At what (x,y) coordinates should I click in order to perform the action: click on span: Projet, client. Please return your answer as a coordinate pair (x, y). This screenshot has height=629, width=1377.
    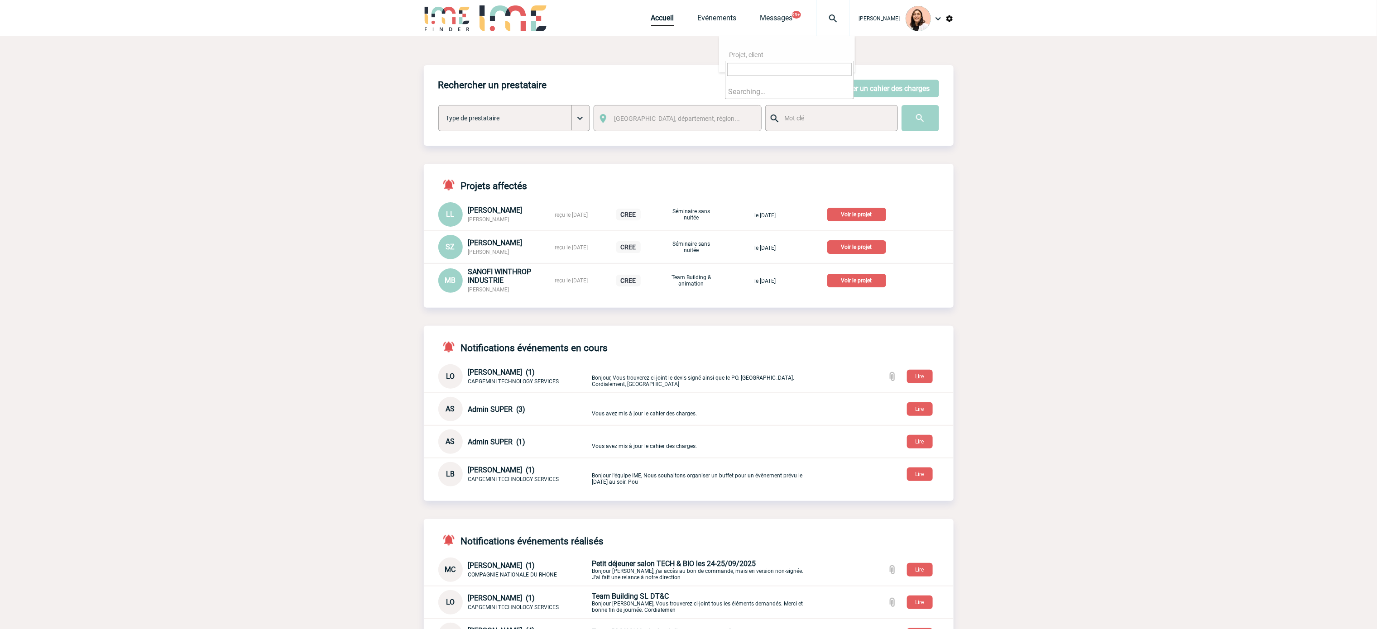
    Looking at the image, I should click on (747, 55).